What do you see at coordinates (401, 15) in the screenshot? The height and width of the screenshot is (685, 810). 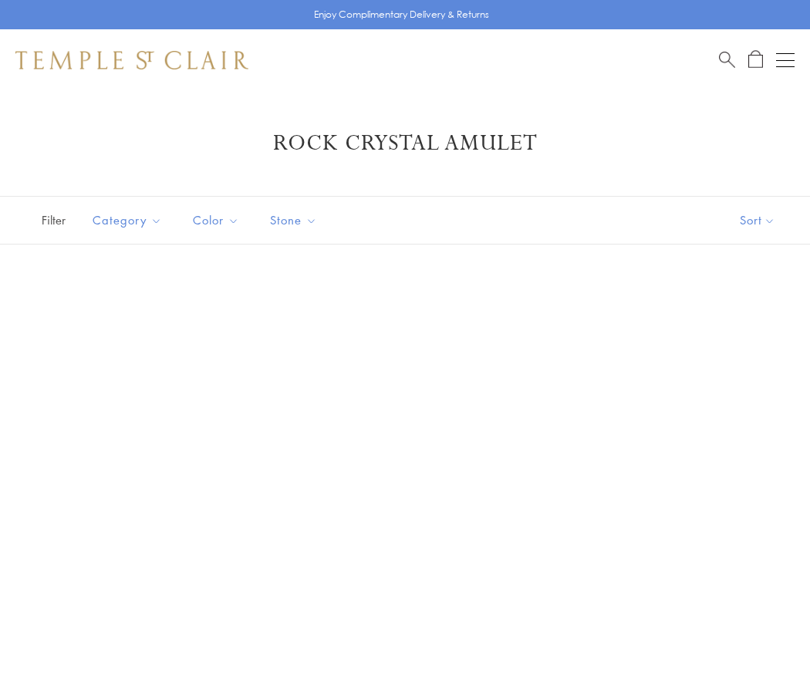 I see `p: Enjoy Complimentary Delivery & Returns` at bounding box center [401, 15].